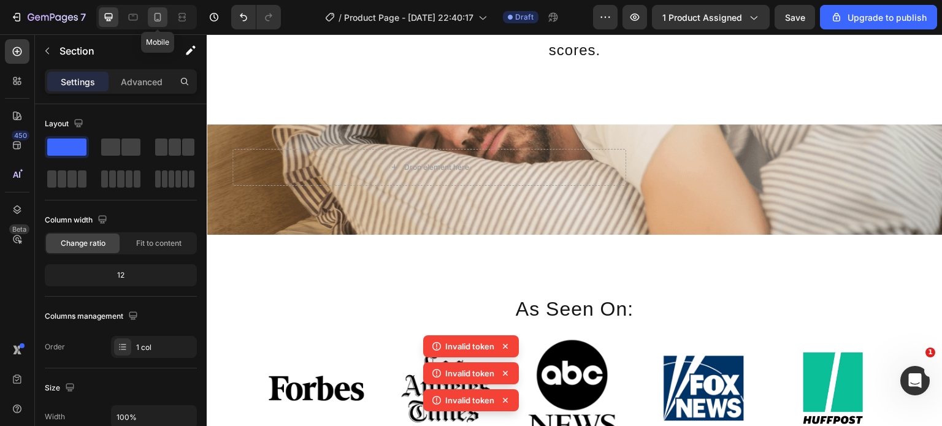  What do you see at coordinates (702, 17) in the screenshot?
I see `span: 1 product assigned` at bounding box center [702, 17].